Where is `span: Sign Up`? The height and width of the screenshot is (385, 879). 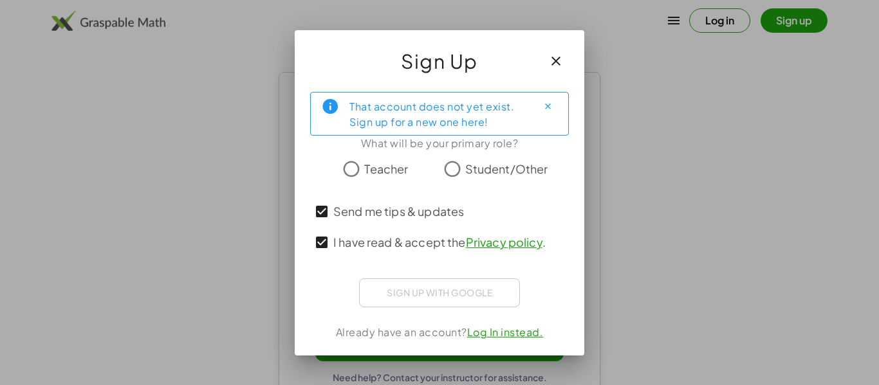
span: Sign Up is located at coordinates (439, 61).